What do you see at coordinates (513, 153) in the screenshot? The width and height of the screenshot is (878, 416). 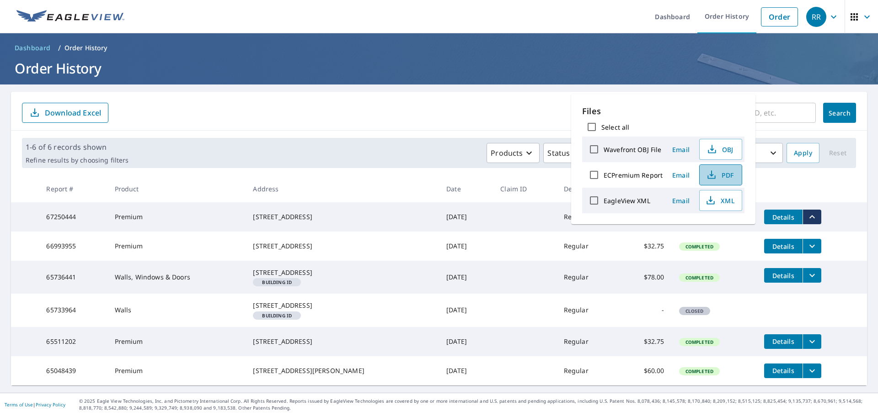 I see `button: Products` at bounding box center [513, 153].